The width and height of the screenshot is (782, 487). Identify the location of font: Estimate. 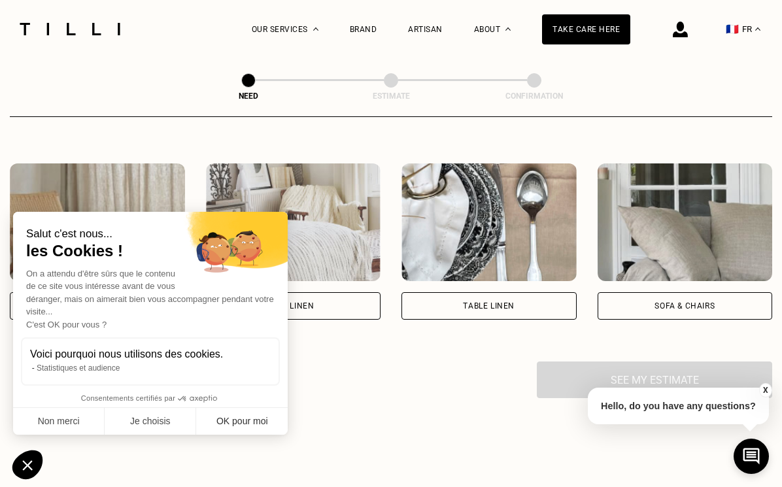
(391, 96).